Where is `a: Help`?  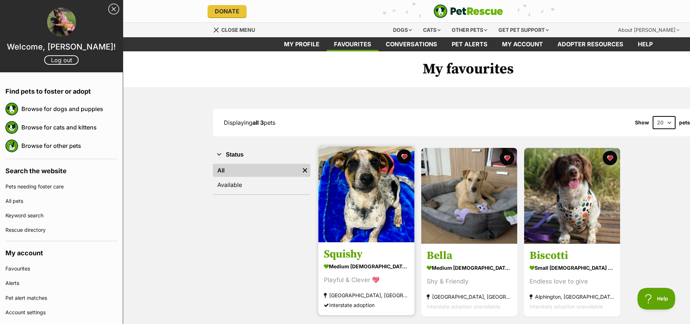 a: Help is located at coordinates (645, 44).